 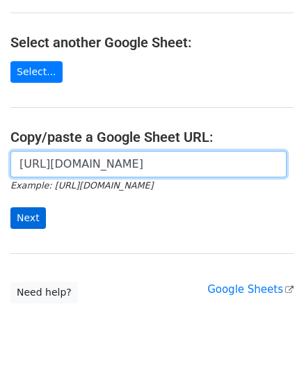 I want to click on h4: Copy/paste a Google Sheet URL:, so click(x=152, y=137).